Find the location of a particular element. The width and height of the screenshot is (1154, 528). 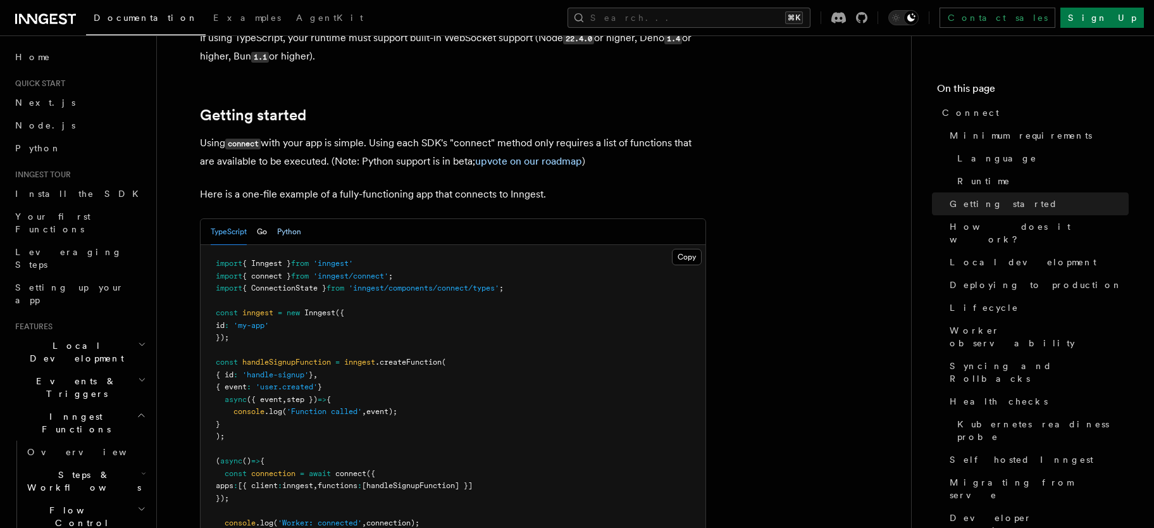

span: Kubernetes readiness probe is located at coordinates (1043, 430).